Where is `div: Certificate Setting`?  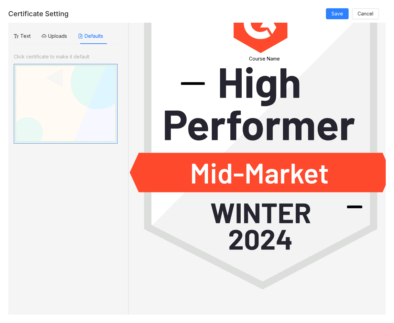
div: Certificate Setting is located at coordinates (38, 14).